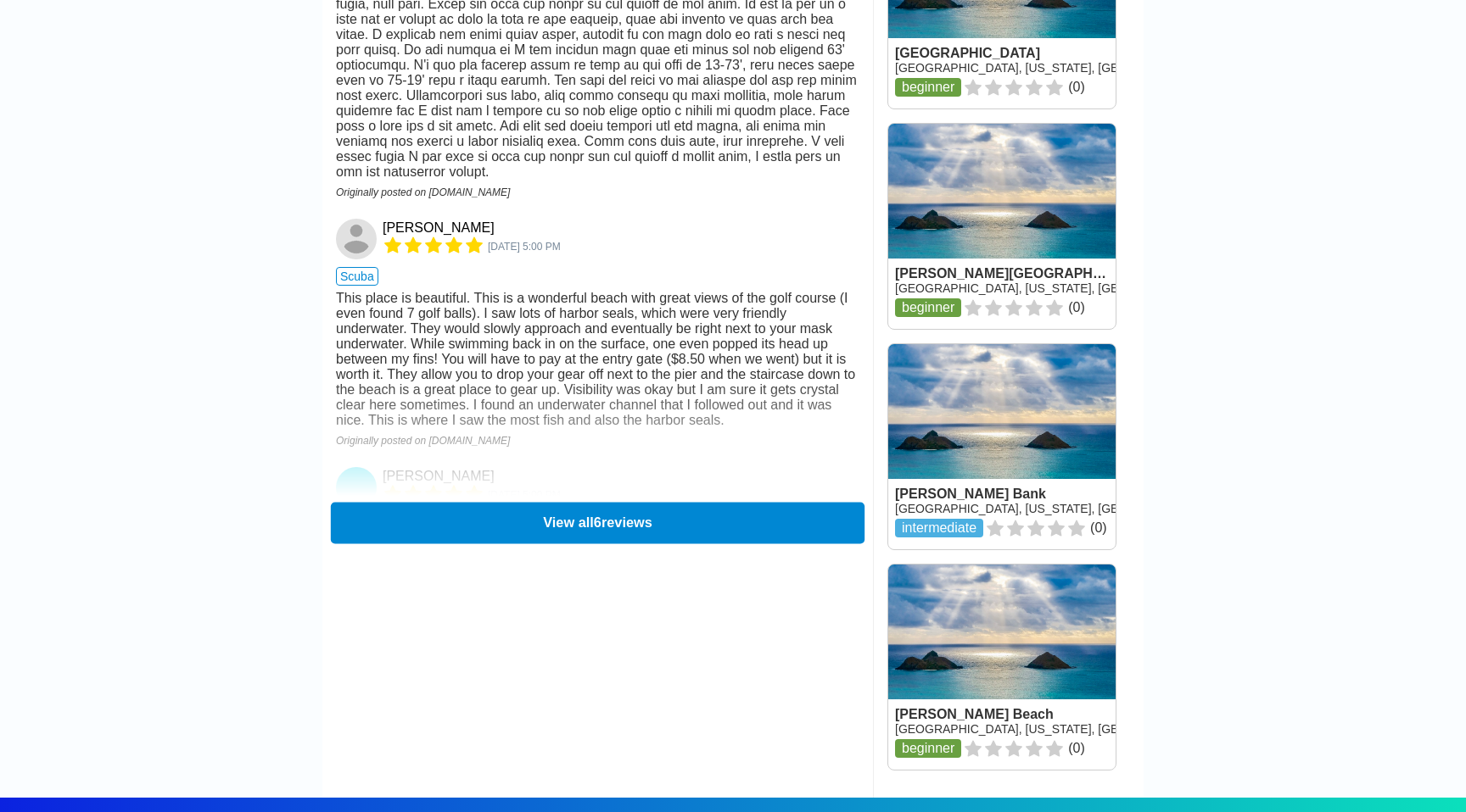 The image size is (1466, 812). What do you see at coordinates (597, 522) in the screenshot?
I see `button: View all6reviews` at bounding box center [597, 522].